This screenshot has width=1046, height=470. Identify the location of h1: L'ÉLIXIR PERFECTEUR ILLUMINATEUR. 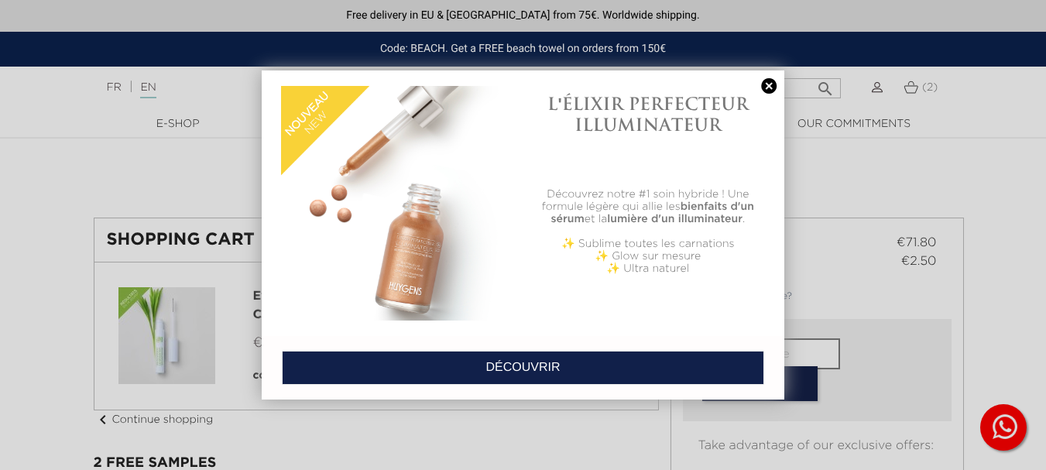
(648, 114).